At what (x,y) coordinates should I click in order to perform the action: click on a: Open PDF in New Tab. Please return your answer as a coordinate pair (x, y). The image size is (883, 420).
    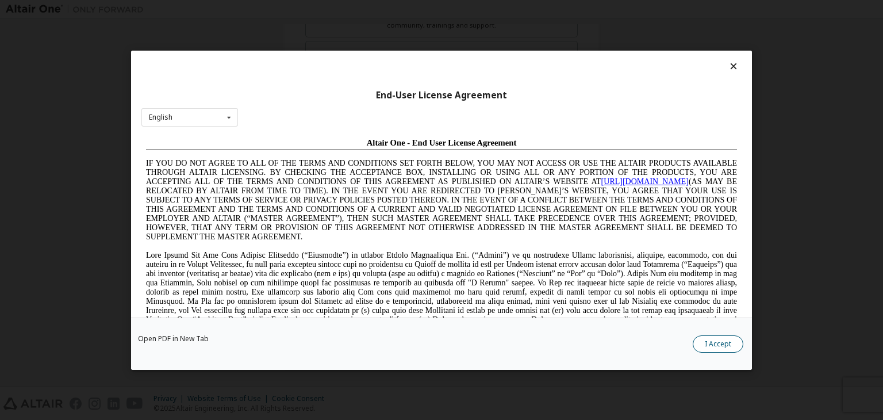
    Looking at the image, I should click on (173, 339).